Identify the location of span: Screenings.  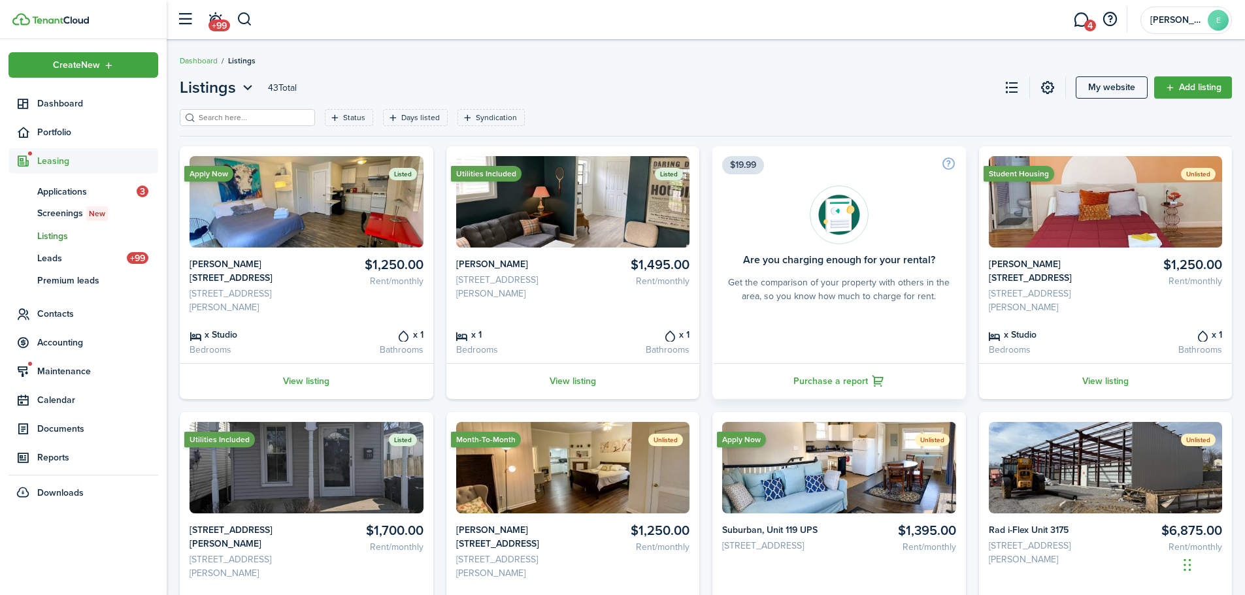
(97, 214).